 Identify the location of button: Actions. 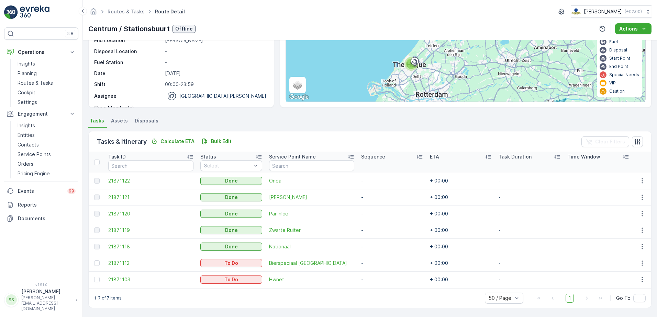
(633, 29).